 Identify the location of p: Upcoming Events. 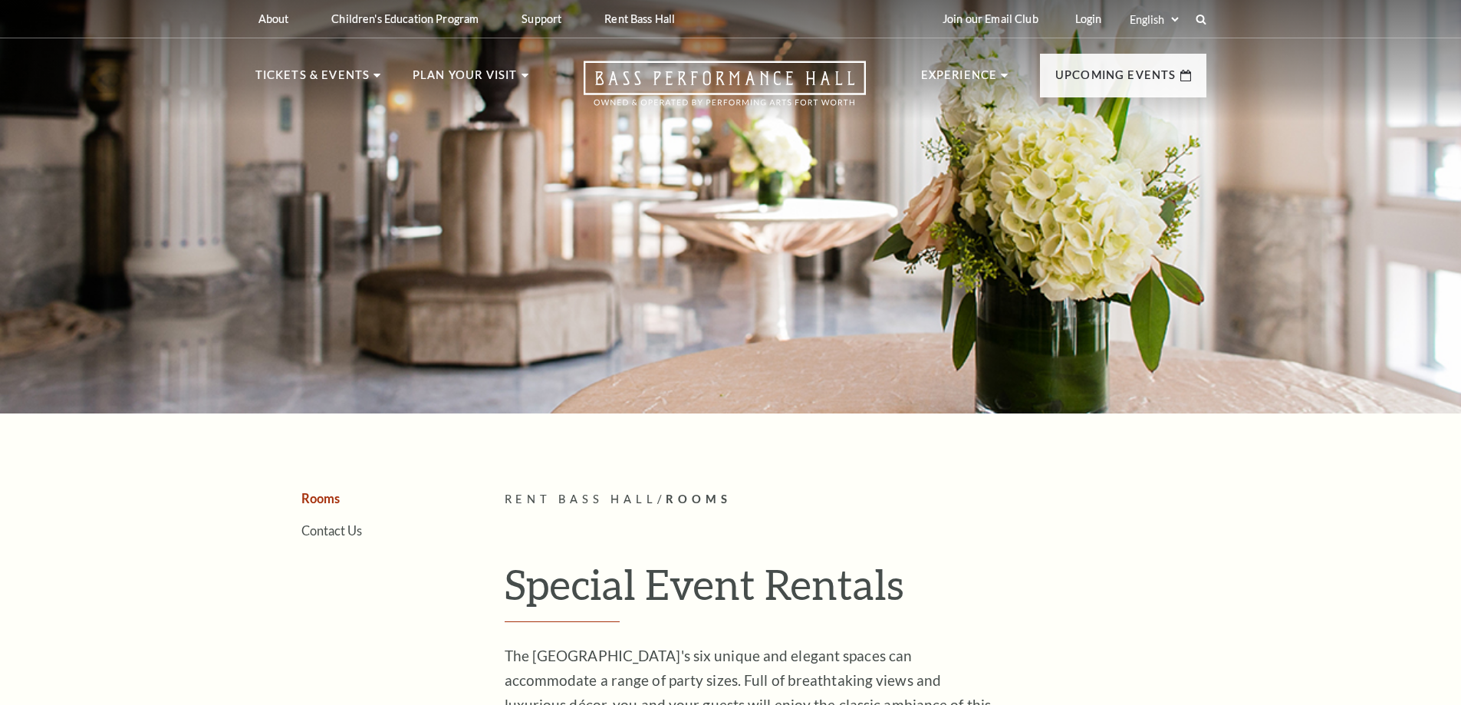
(1116, 80).